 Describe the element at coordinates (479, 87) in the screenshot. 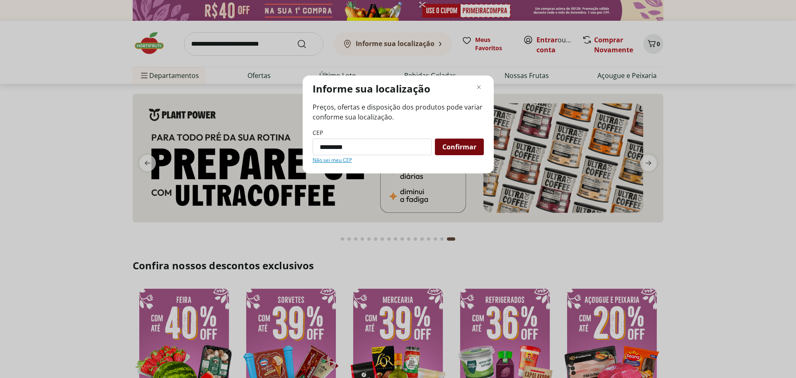

I see `button: Fechar modal de regionalização` at that location.